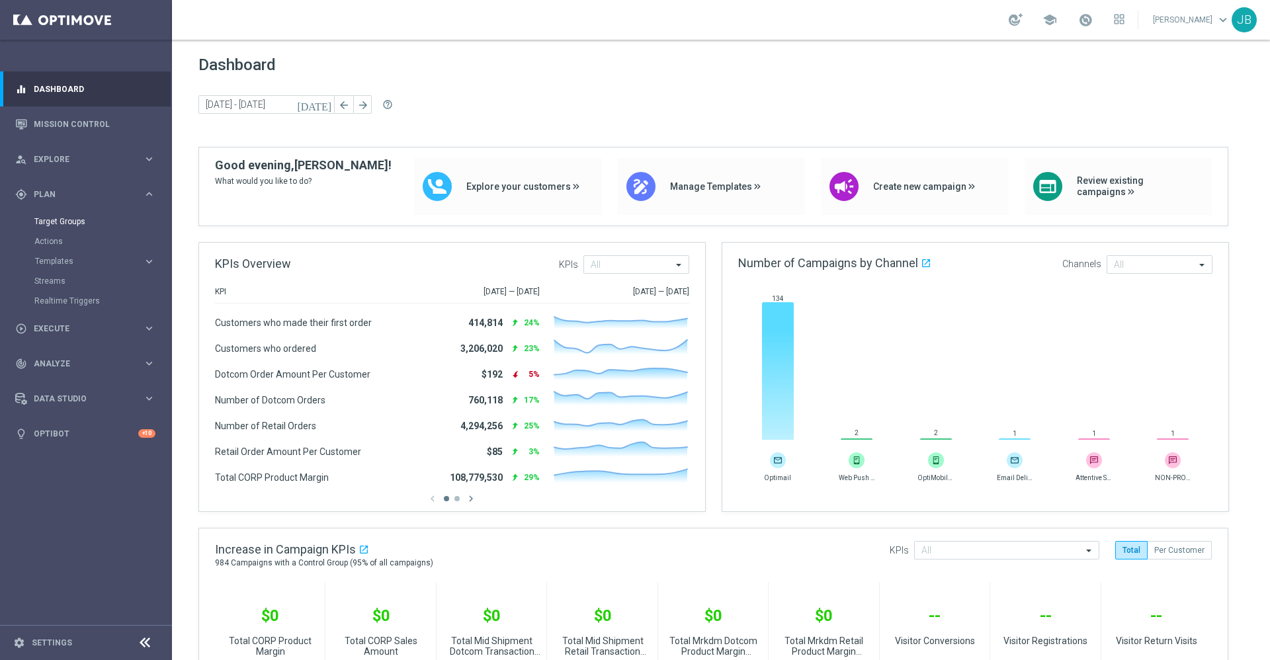  I want to click on a: Settings, so click(52, 643).